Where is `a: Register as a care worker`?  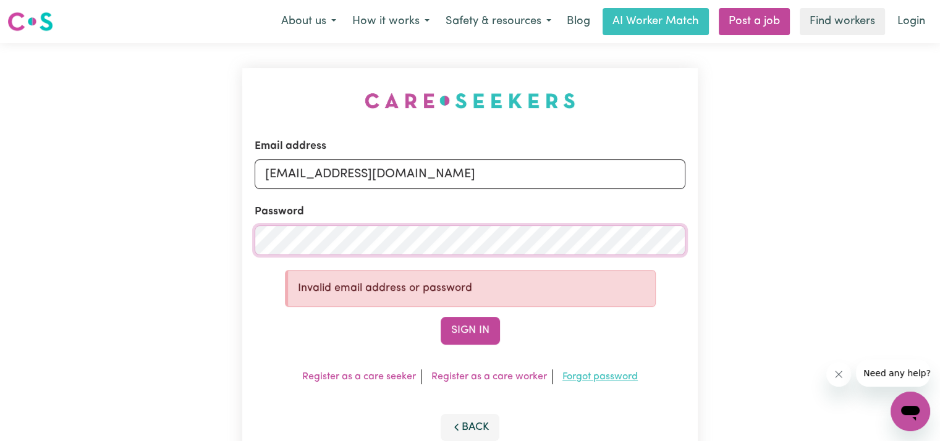
a: Register as a care worker is located at coordinates (489, 377).